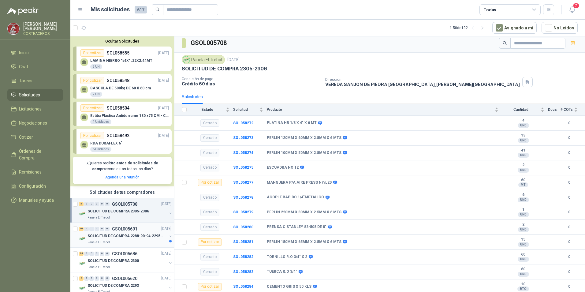 The image size is (585, 292). What do you see at coordinates (30, 172) in the screenshot?
I see `span: Remisiones` at bounding box center [30, 172].